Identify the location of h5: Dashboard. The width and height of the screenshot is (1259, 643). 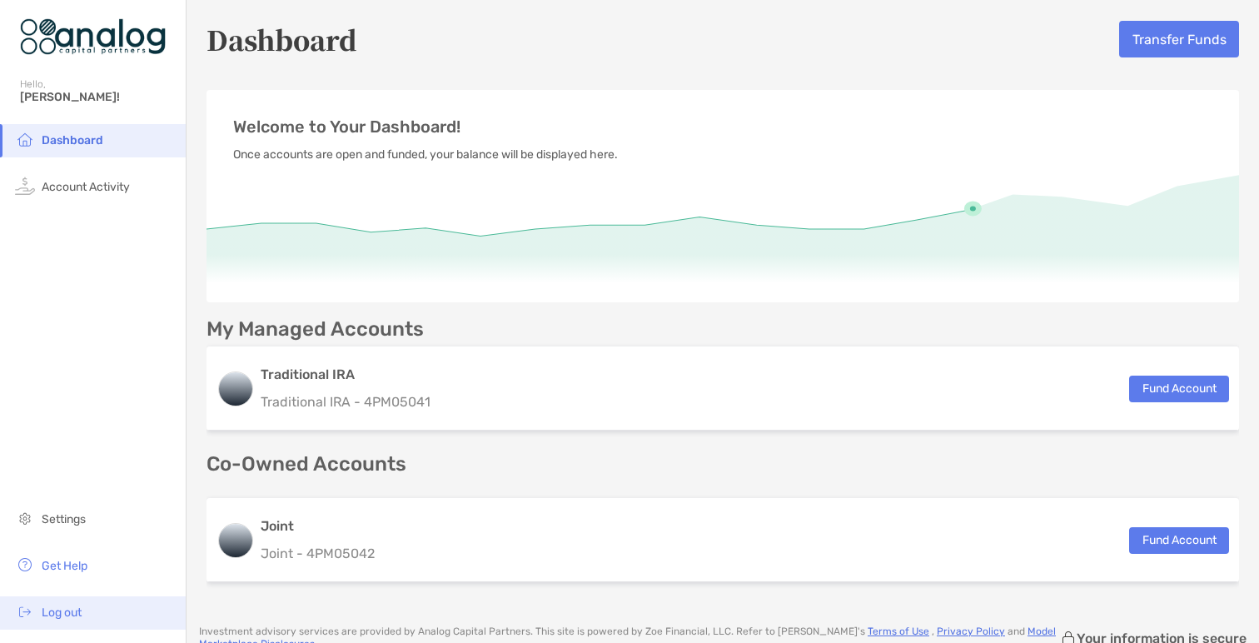
(281, 39).